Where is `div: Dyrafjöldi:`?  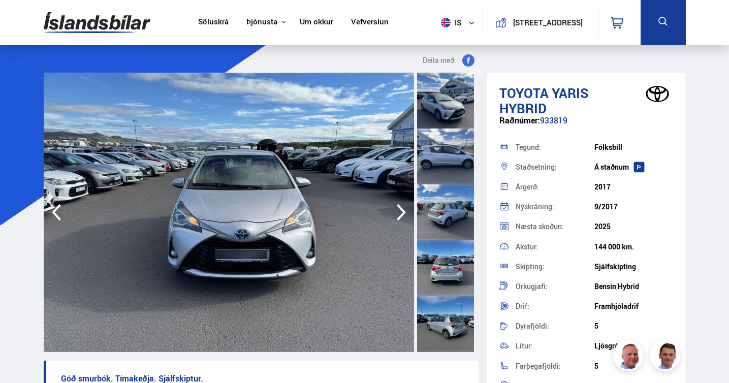
div: Dyrafjöldi: is located at coordinates (555, 326).